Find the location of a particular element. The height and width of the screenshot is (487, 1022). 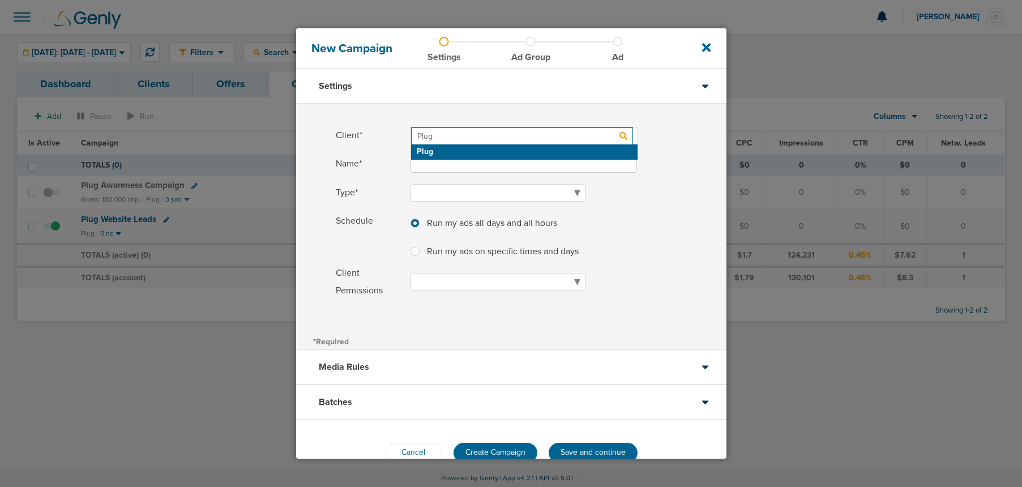

button: Save and continue is located at coordinates (593, 453).